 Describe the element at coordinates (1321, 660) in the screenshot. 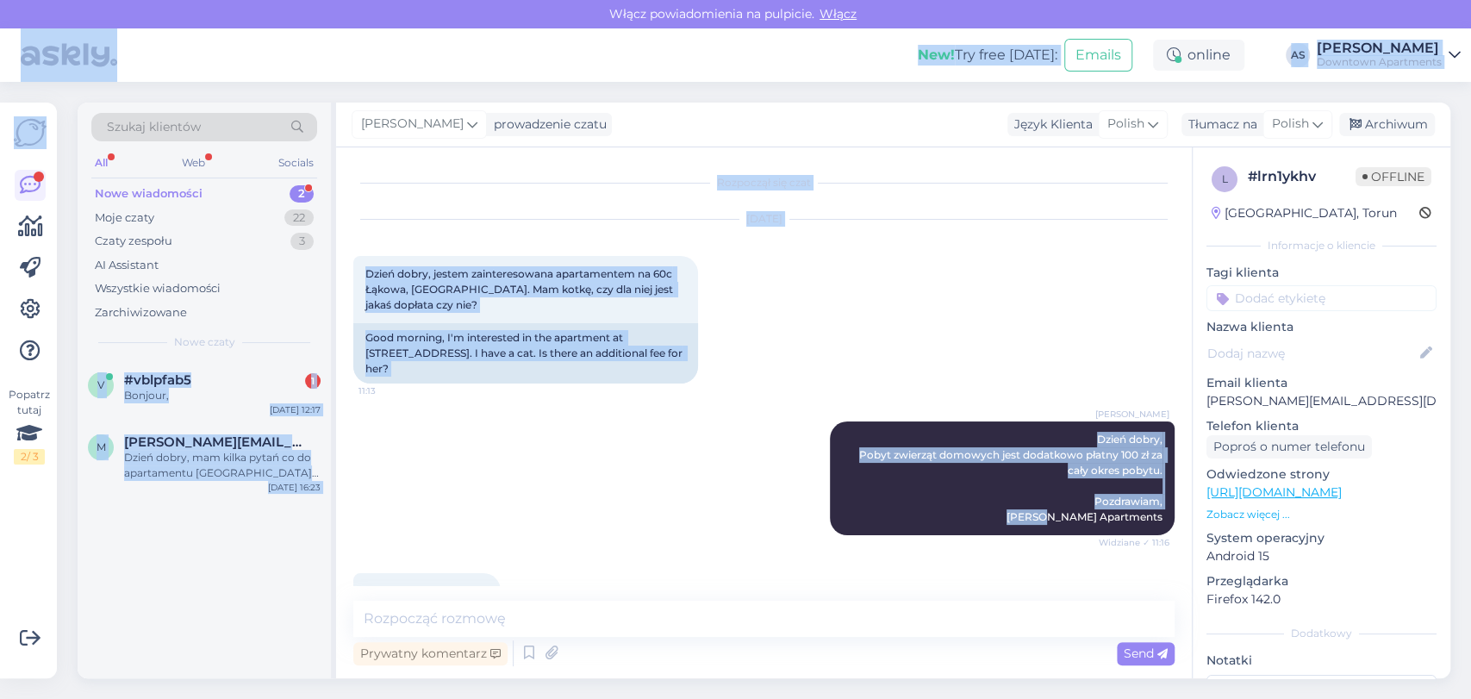

I see `p: Notatki` at that location.